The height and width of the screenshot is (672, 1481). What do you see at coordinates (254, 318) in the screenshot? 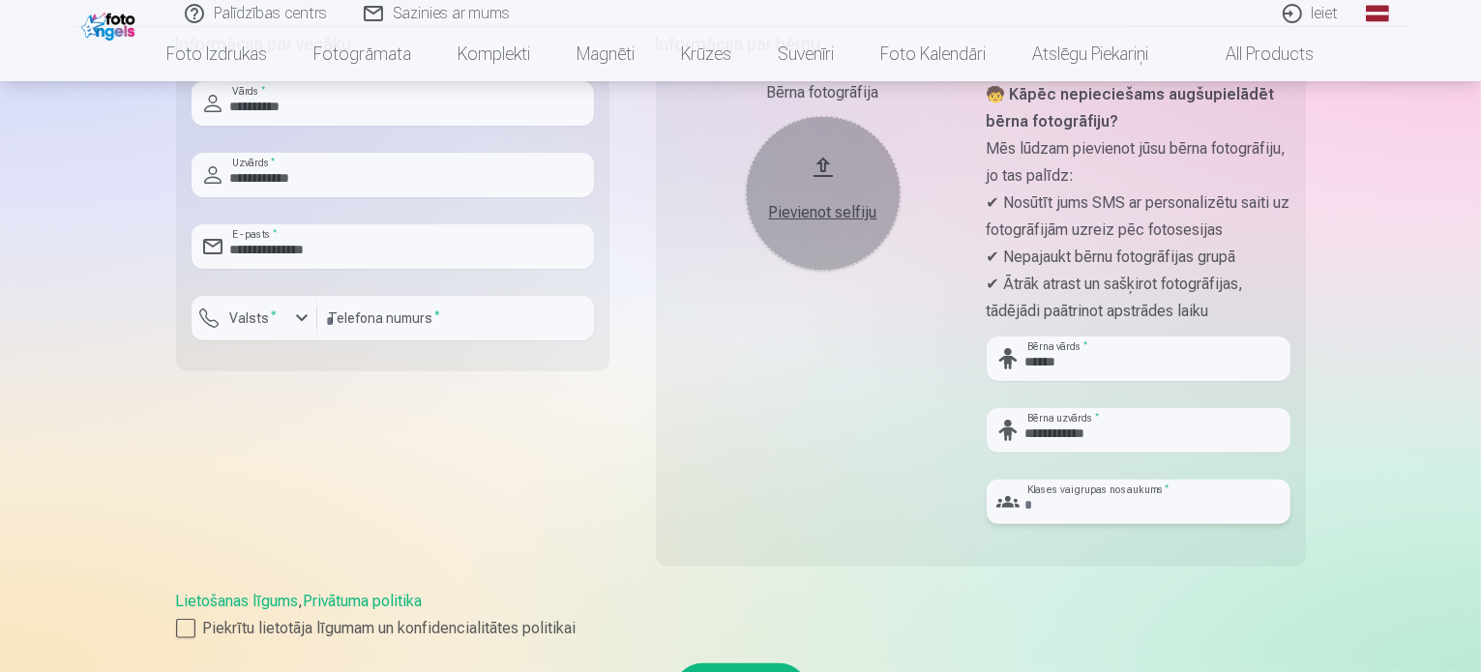
I see `button: Valsts*` at bounding box center [254, 318].